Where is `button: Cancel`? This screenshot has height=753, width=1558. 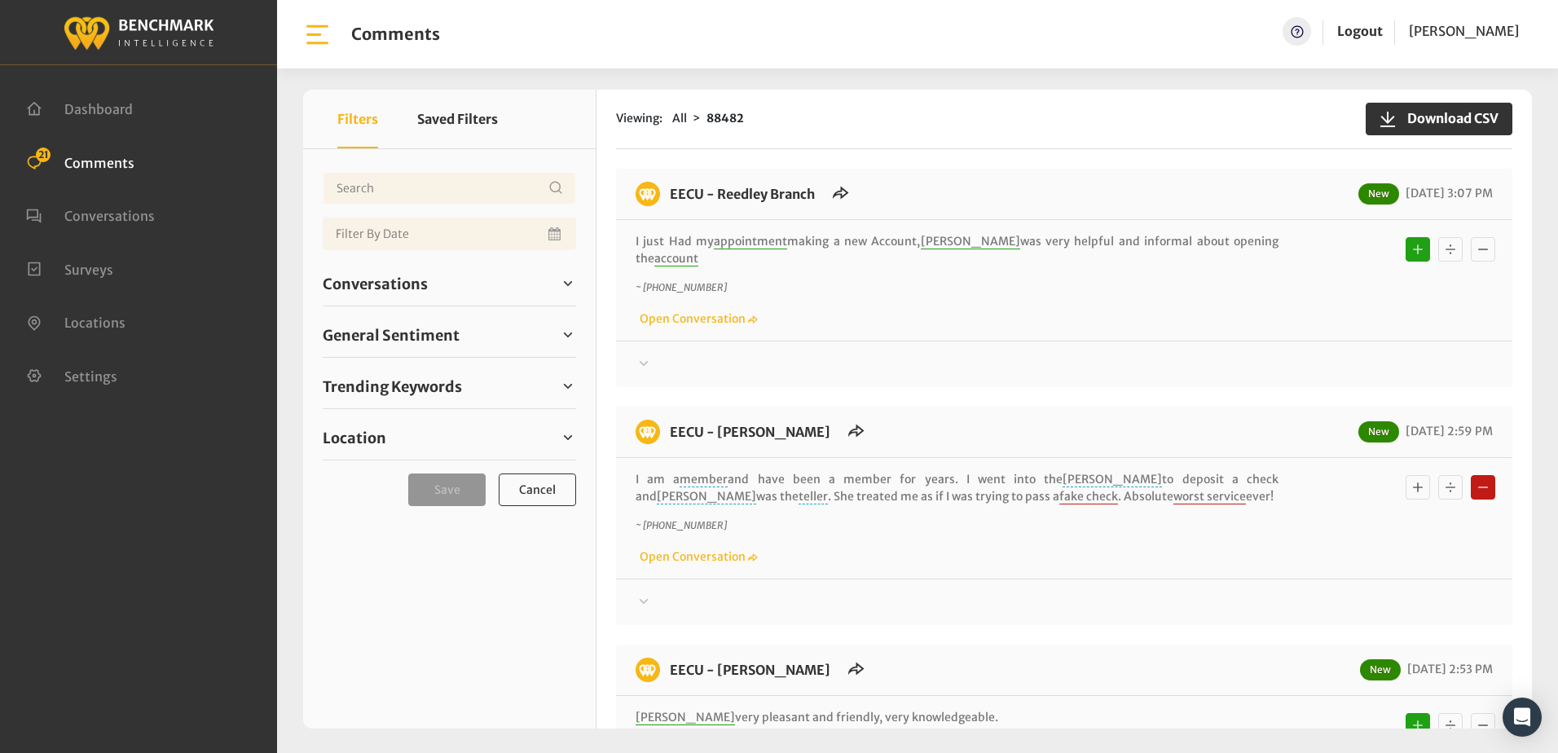 button: Cancel is located at coordinates (537, 490).